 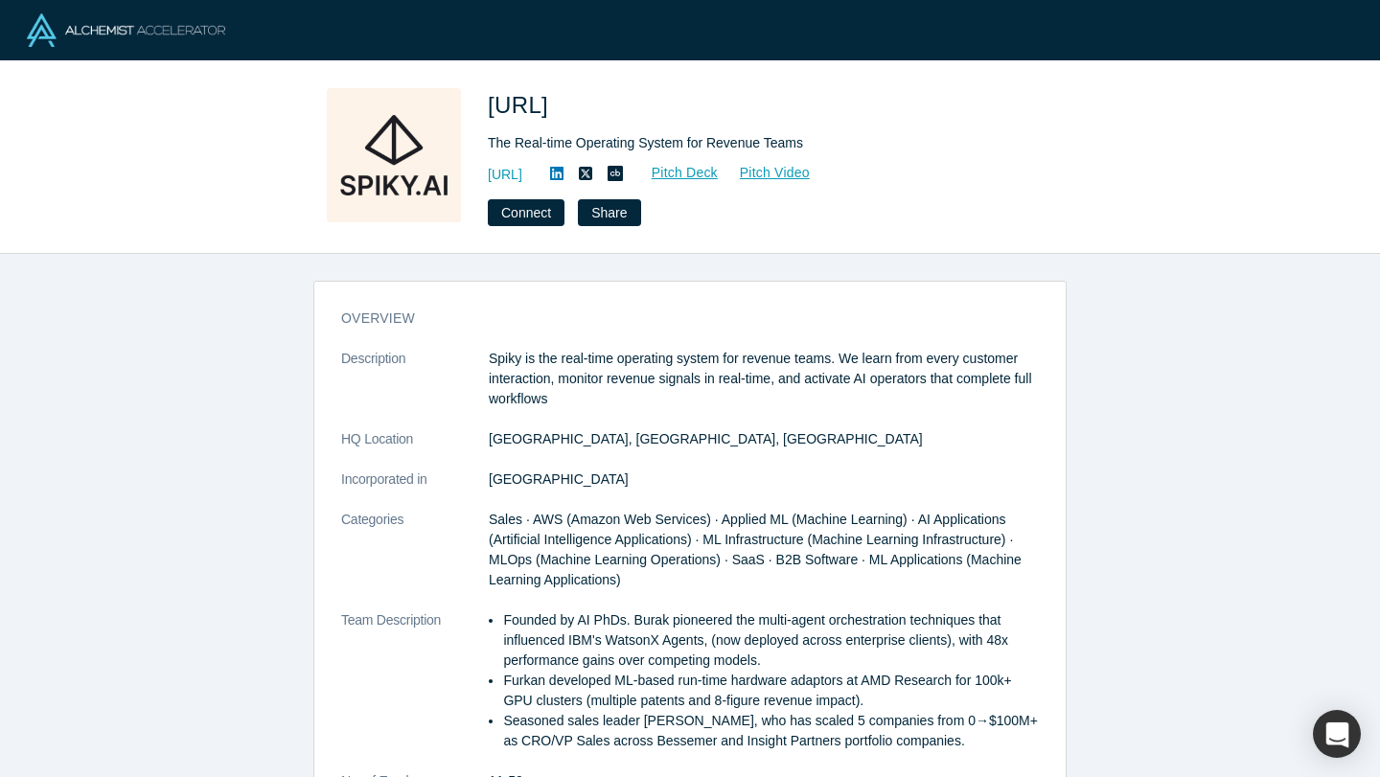 What do you see at coordinates (394, 155) in the screenshot?
I see `img: Spiky.ai's Logo` at bounding box center [394, 155].